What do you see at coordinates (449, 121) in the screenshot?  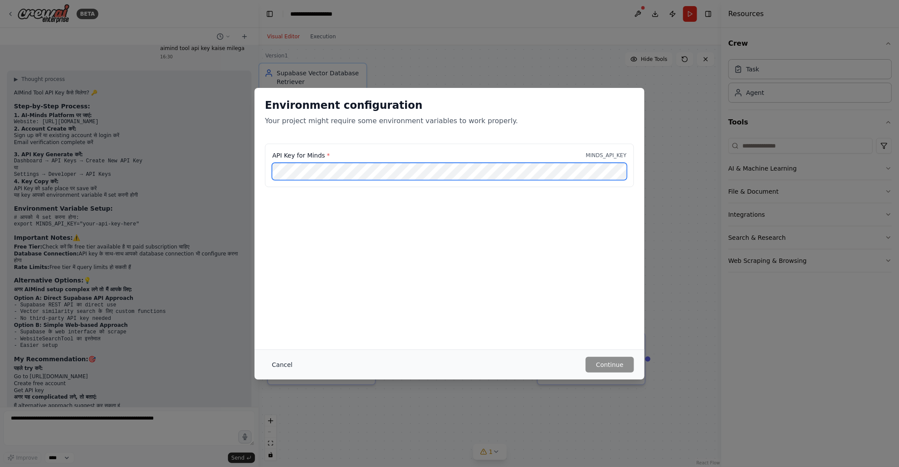 I see `p: Your project might require some environment variables to work properly.` at bounding box center [449, 121].